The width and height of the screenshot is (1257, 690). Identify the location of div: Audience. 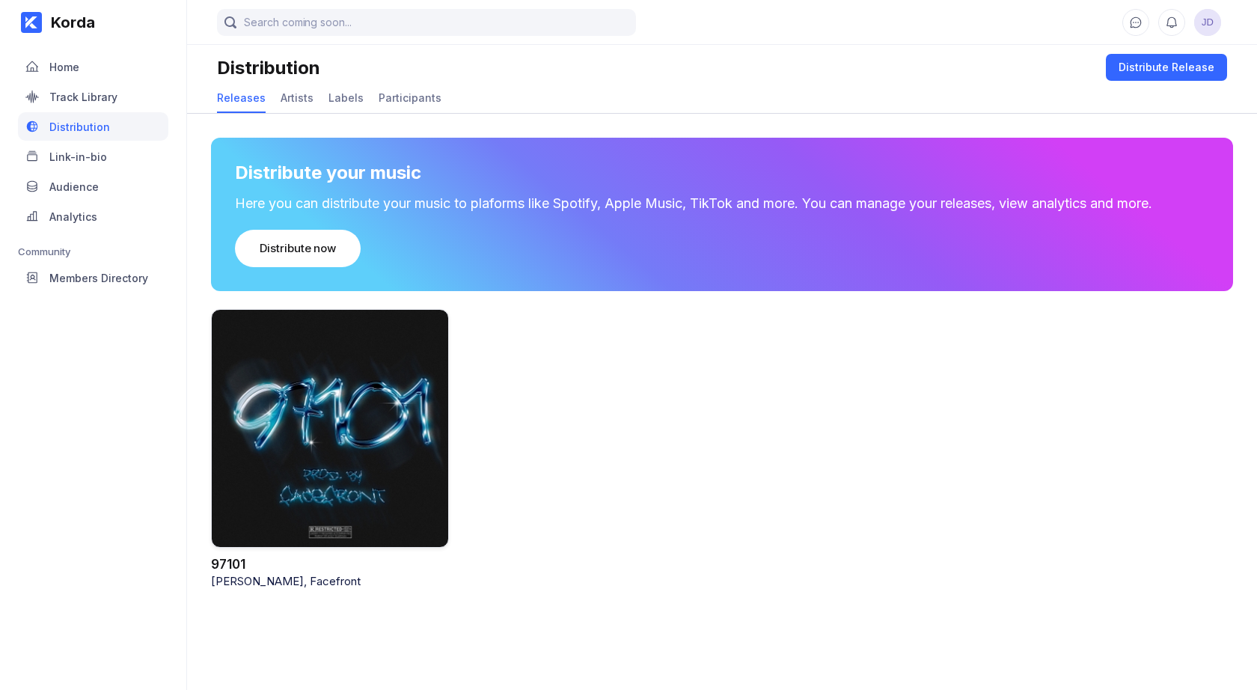
(74, 186).